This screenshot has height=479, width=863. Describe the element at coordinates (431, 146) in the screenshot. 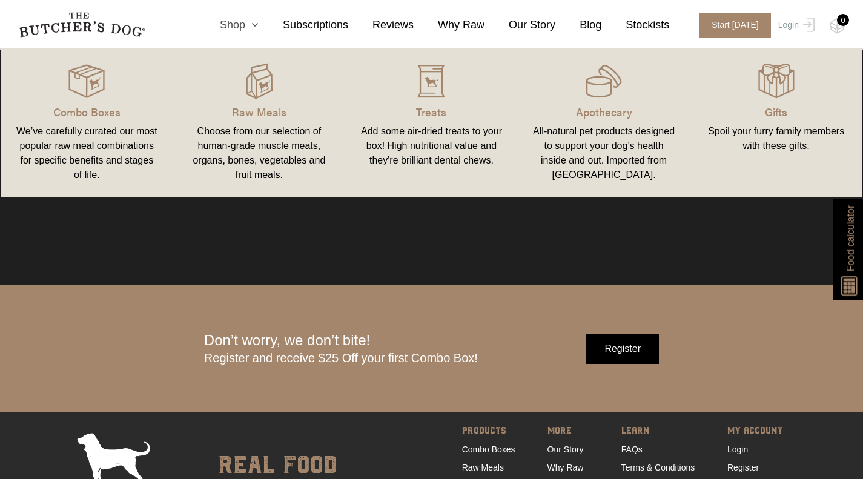

I see `div: Add some air-dried treats to your box! High nutritional value and they're brilliant dental chews.` at that location.